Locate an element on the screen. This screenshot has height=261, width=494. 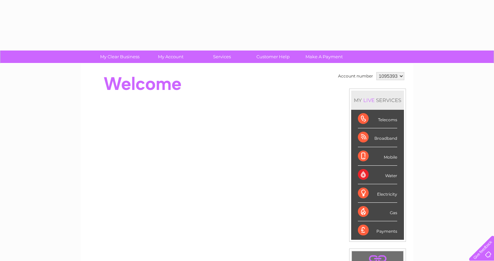
div: Payments is located at coordinates (378, 230).